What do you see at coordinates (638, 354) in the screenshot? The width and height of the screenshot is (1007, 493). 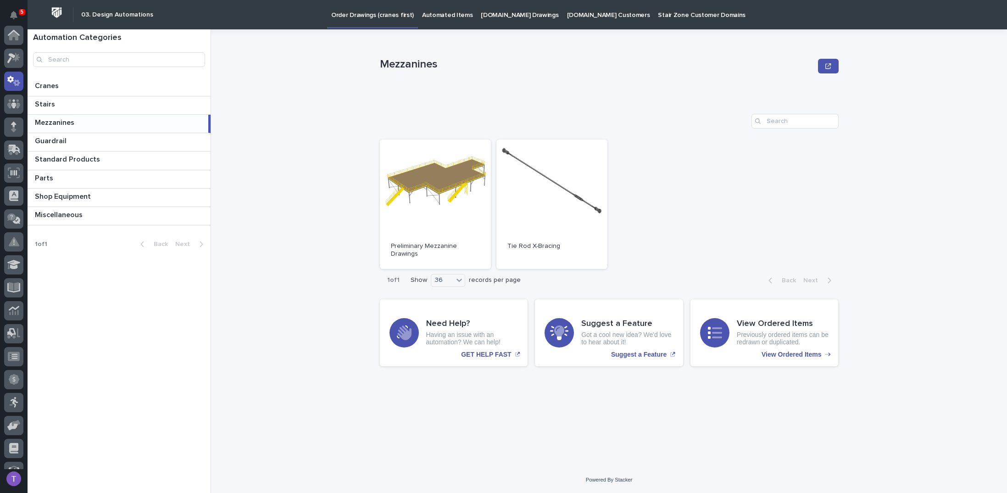 I see `p: Suggest a Feature` at bounding box center [638, 354].